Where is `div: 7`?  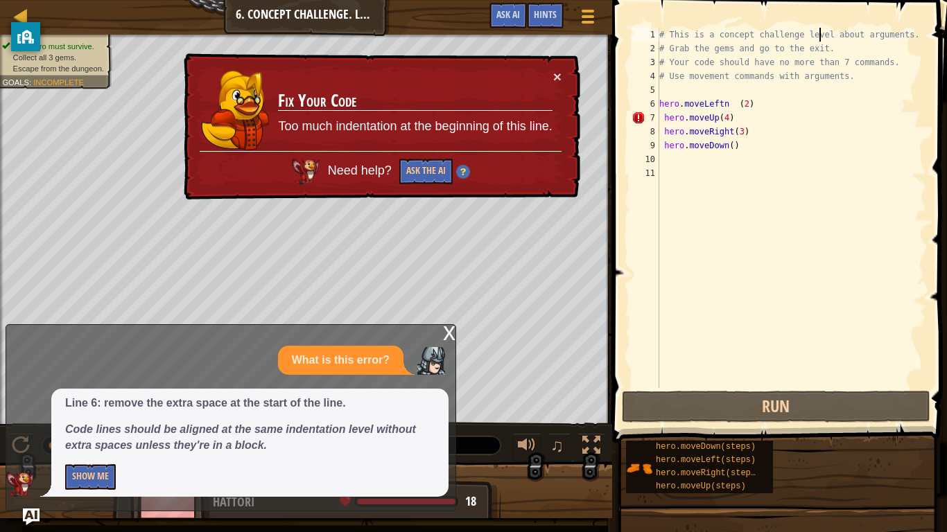
div: 7 is located at coordinates (645, 118).